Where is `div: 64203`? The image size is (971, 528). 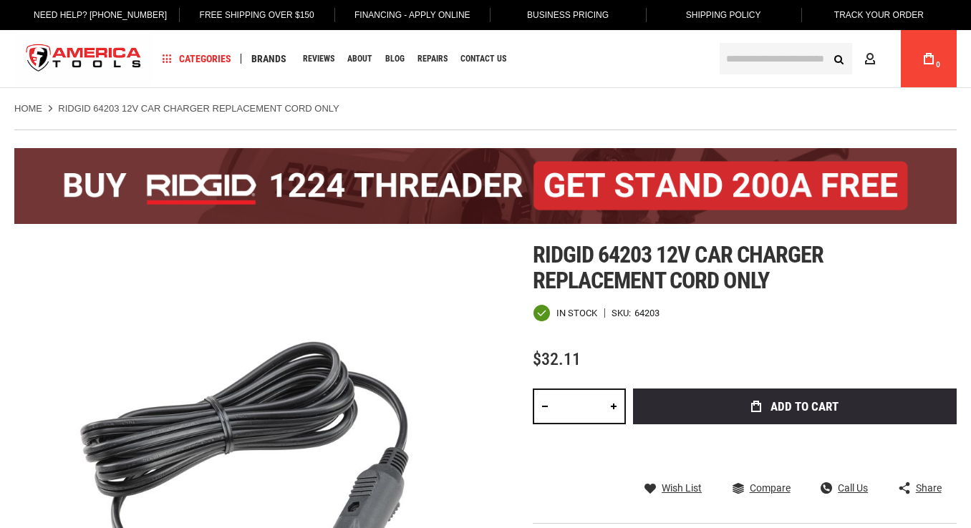 div: 64203 is located at coordinates (647, 313).